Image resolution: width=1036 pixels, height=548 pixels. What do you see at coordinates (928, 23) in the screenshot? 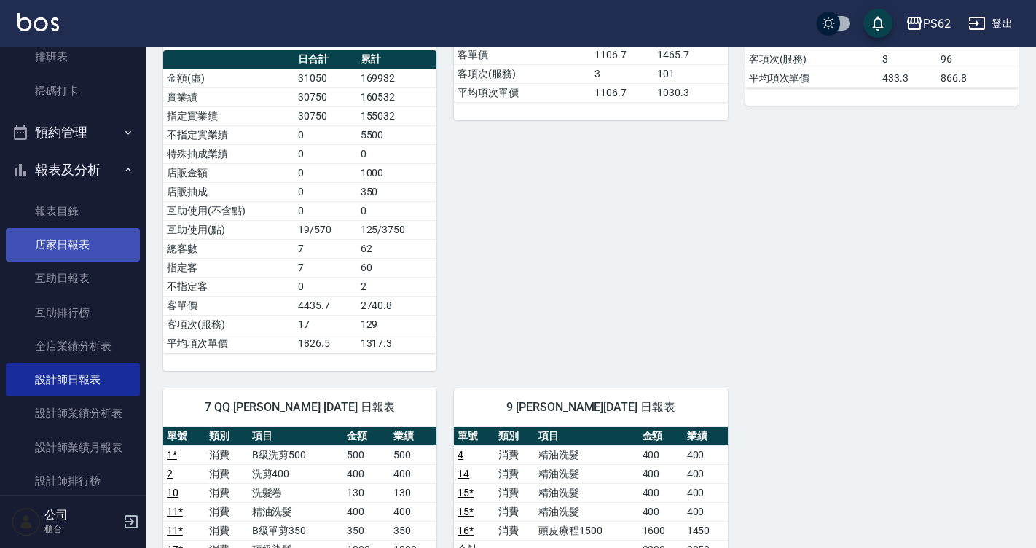
I see `button: PS62` at bounding box center [928, 23].